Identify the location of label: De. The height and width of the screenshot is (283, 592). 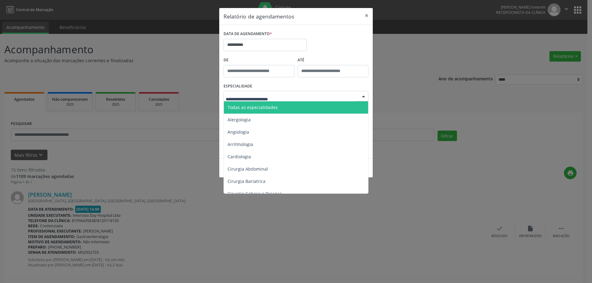
(259, 60).